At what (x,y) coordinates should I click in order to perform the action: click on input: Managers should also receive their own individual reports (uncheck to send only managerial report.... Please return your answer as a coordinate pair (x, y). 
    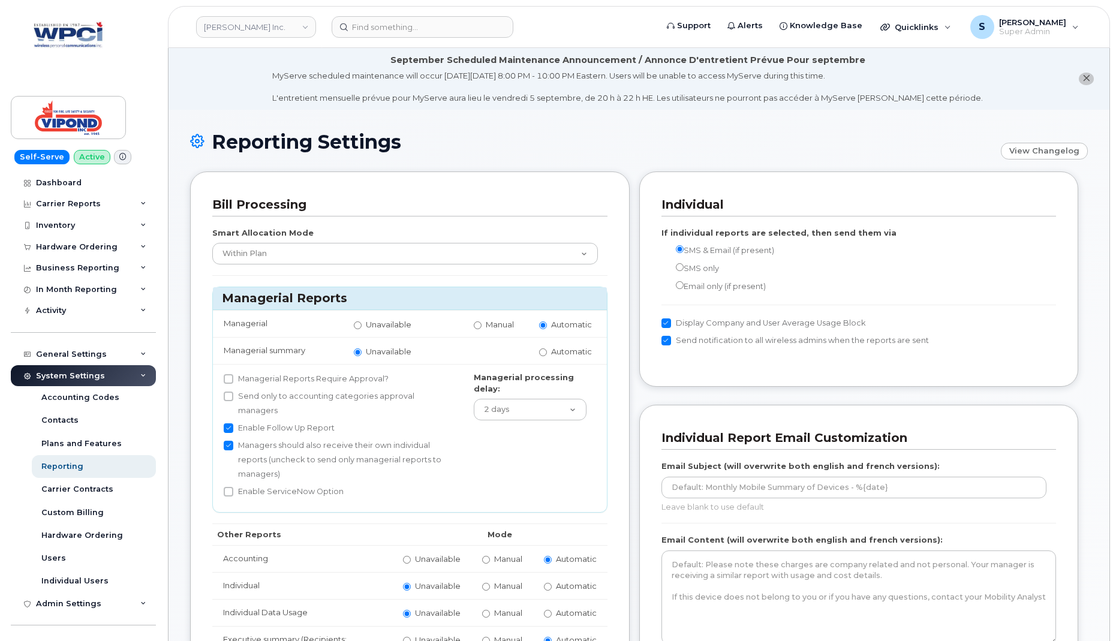
    Looking at the image, I should click on (228, 445).